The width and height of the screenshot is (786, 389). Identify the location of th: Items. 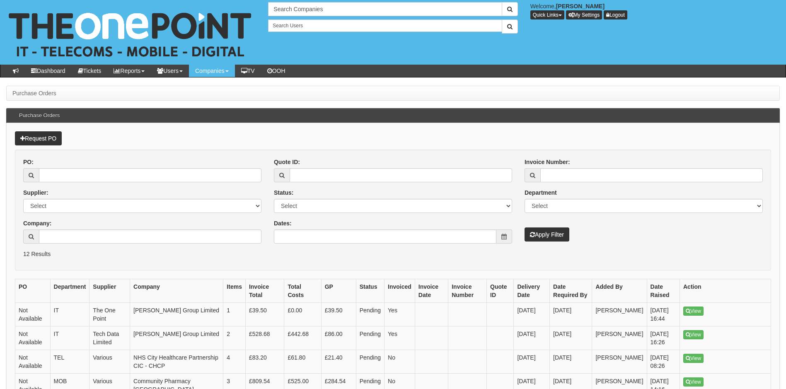
(235, 291).